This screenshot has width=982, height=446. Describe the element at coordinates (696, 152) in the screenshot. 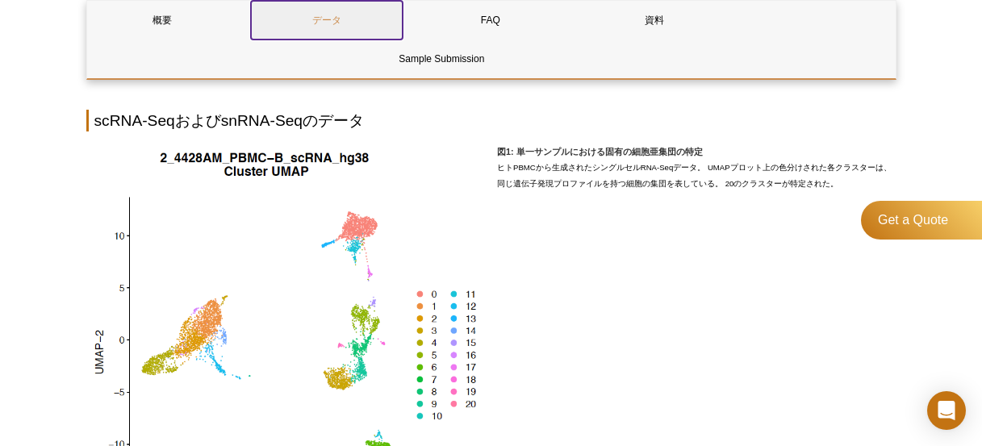

I see `h5: 図1: 単一サンプルにおける固有の細胞亜集団の特定` at that location.